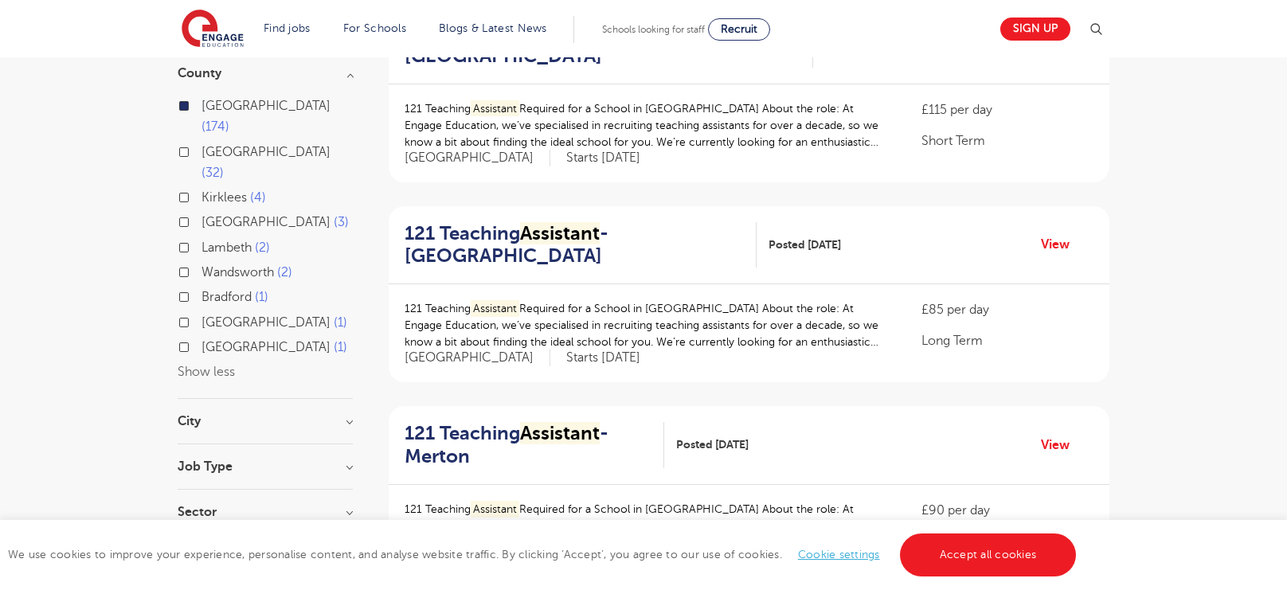 The image size is (1287, 590). Describe the element at coordinates (206, 295) in the screenshot. I see `input: Bradford 1` at that location.